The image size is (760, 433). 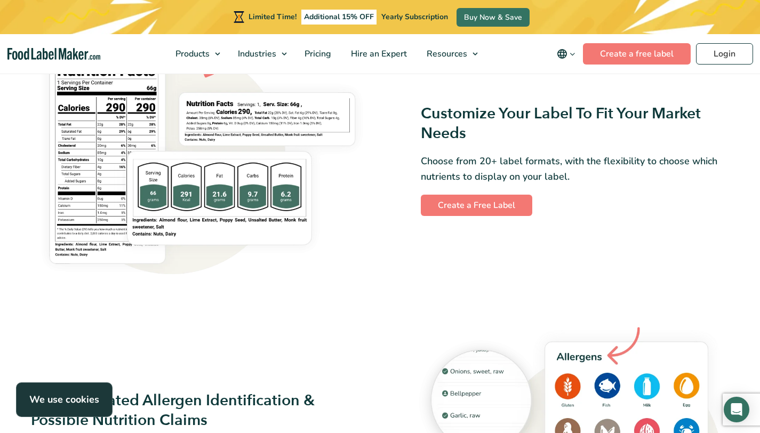 I want to click on span: Hire an Expert, so click(x=378, y=54).